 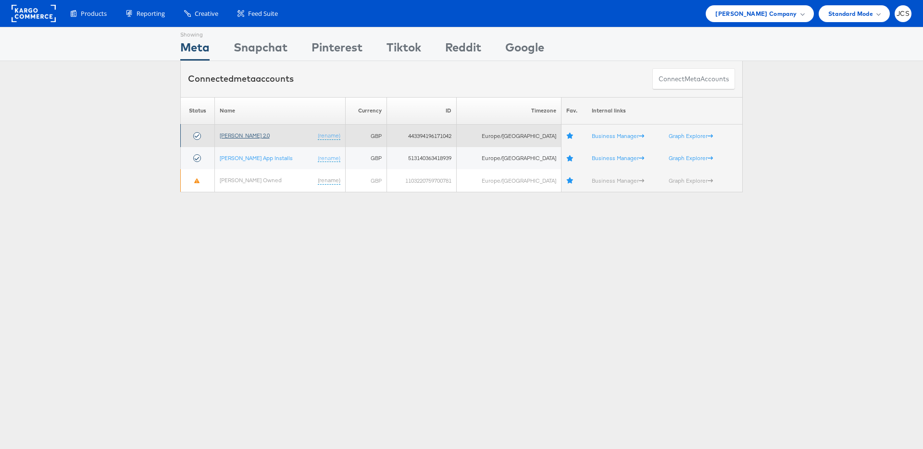 I want to click on span: Reporting, so click(x=150, y=13).